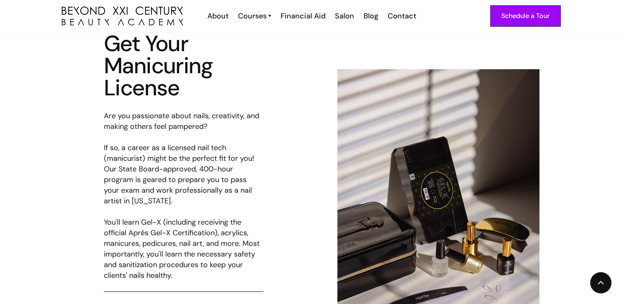 The width and height of the screenshot is (622, 304). Describe the element at coordinates (344, 16) in the screenshot. I see `a: Salon` at that location.